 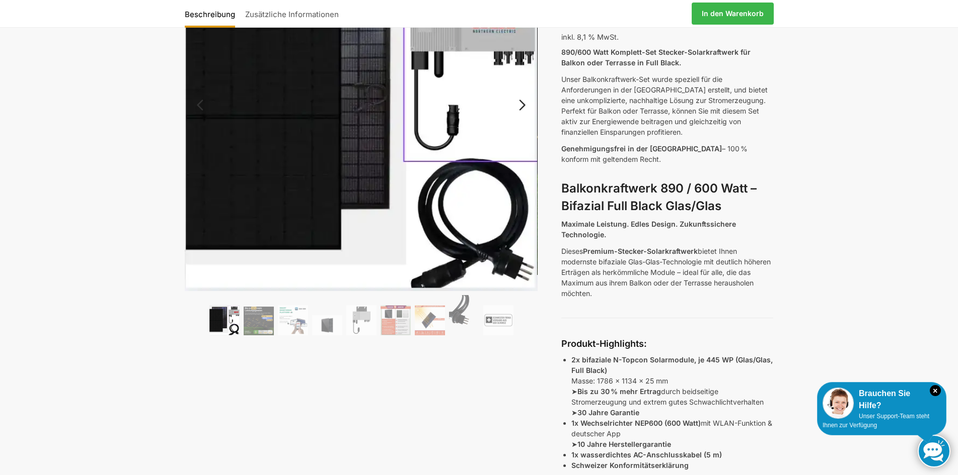 I want to click on a: Zusätzliche Informationen, so click(x=292, y=14).